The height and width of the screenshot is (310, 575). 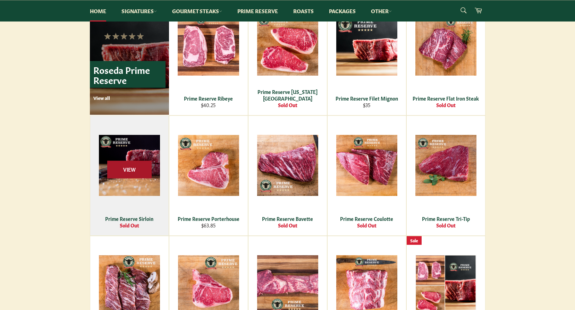 What do you see at coordinates (446, 45) in the screenshot?
I see `img: Prime Reserve Flat Iron Steak` at bounding box center [446, 45].